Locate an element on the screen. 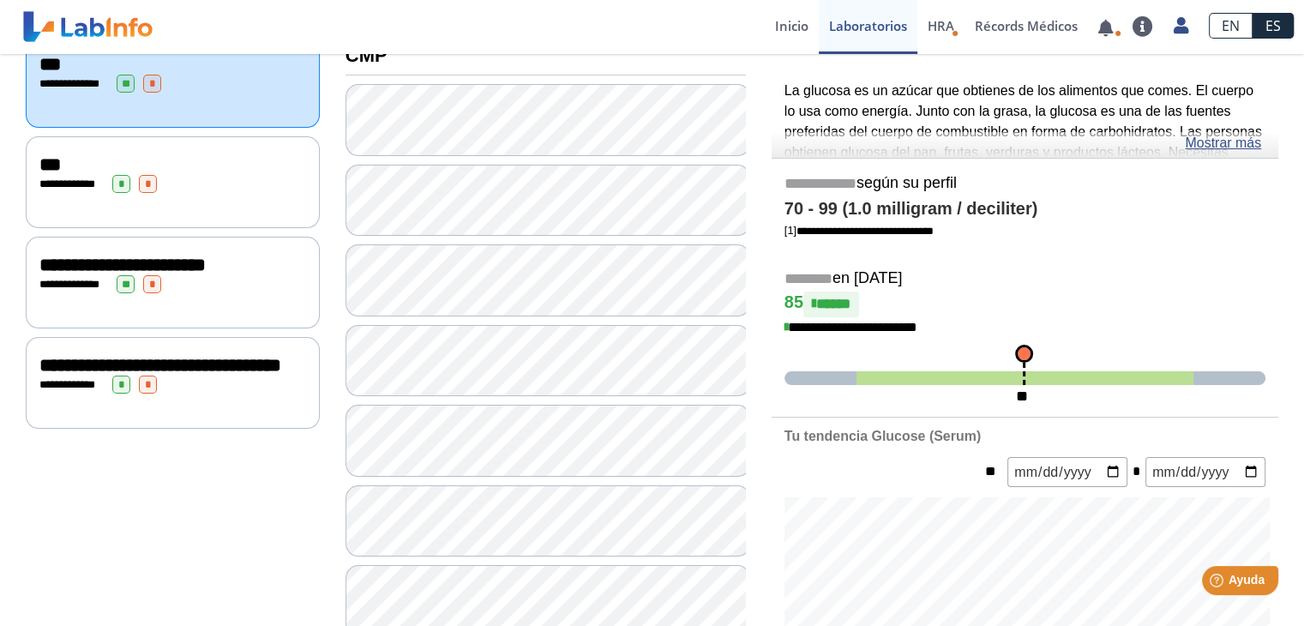 This screenshot has height=626, width=1304. a: ES is located at coordinates (1273, 26).